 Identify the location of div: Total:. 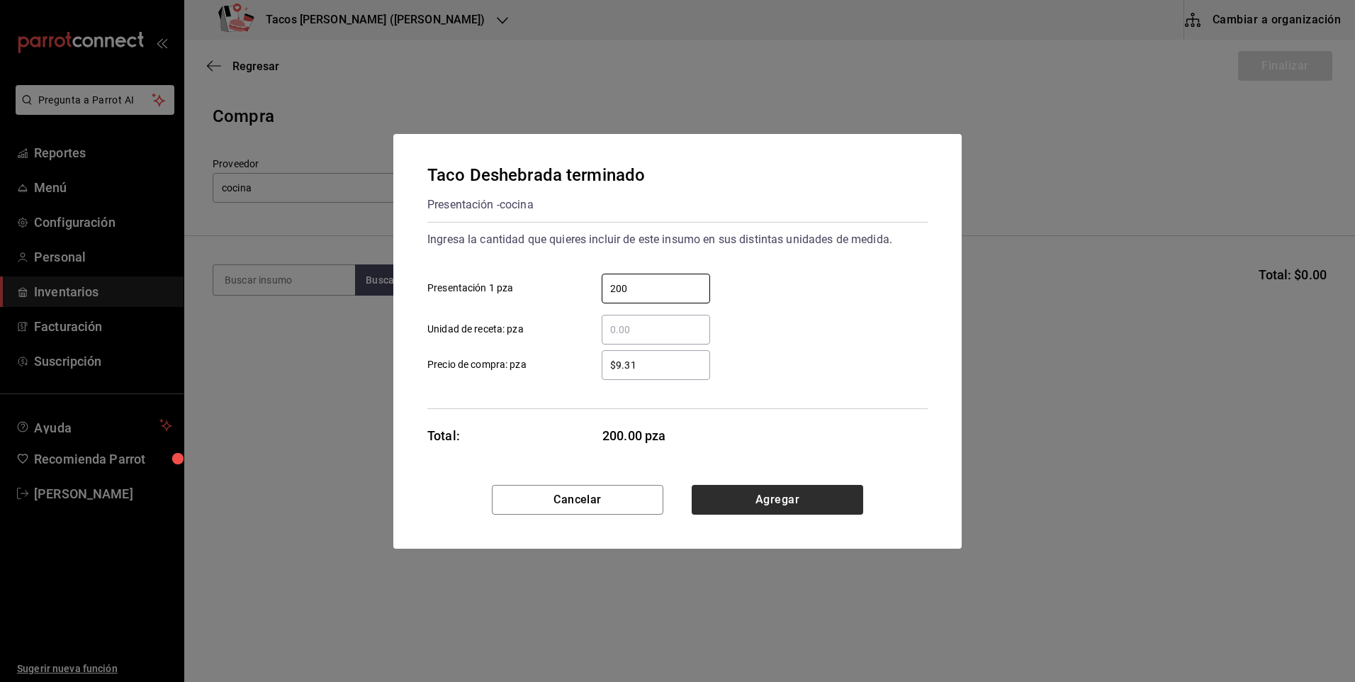
(444, 435).